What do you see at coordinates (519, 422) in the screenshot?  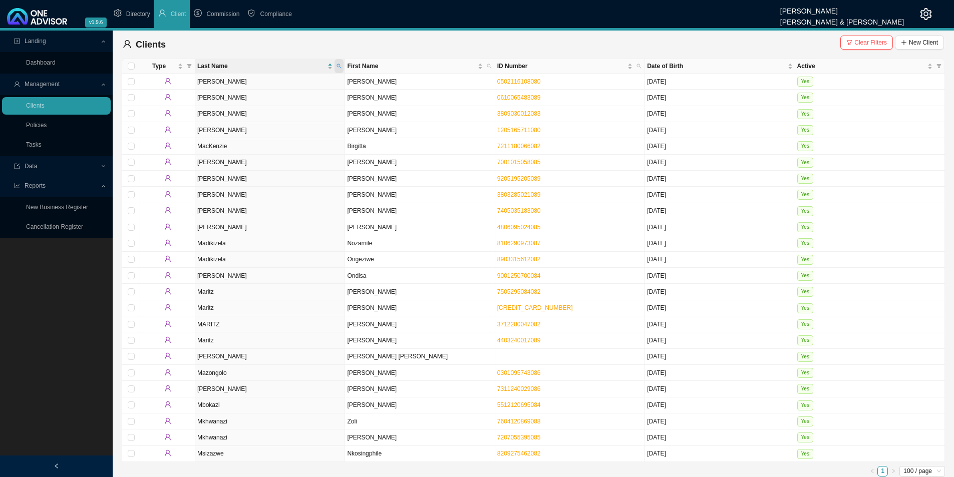 I see `a: 7604120869088` at bounding box center [519, 422].